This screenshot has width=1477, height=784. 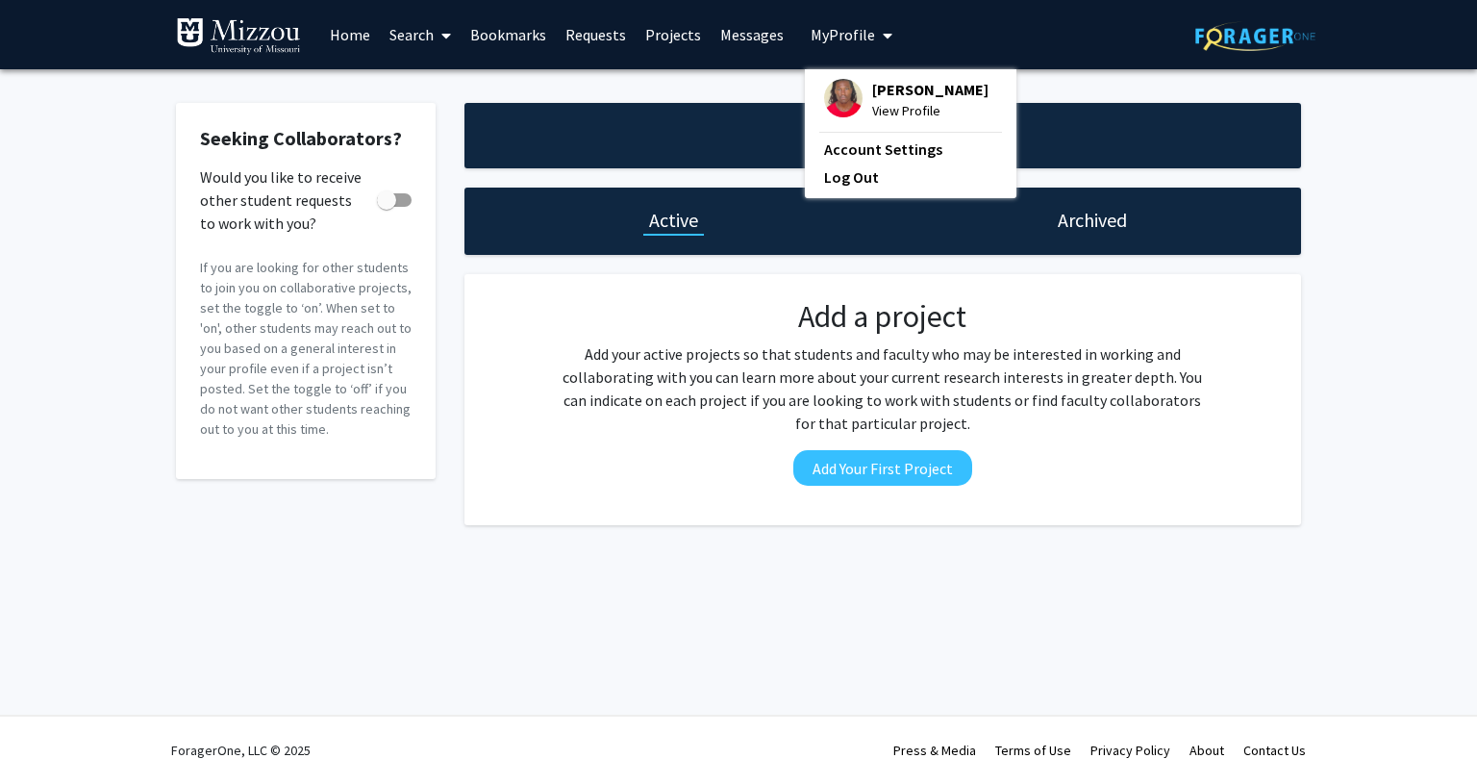 What do you see at coordinates (1092, 220) in the screenshot?
I see `h1: Archived` at bounding box center [1092, 220].